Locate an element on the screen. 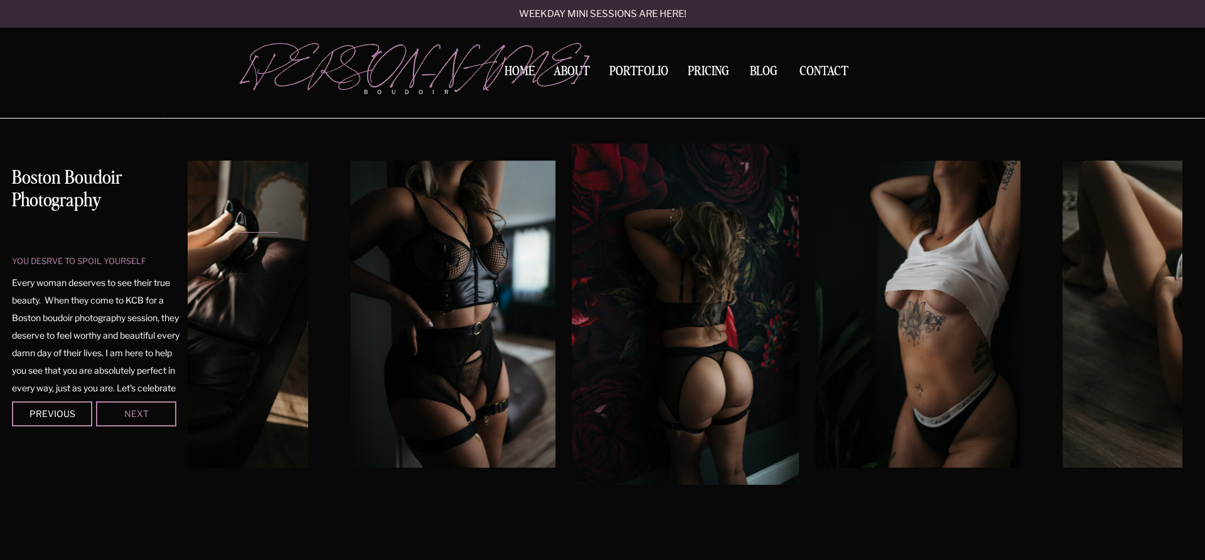  div: Next is located at coordinates (136, 413).